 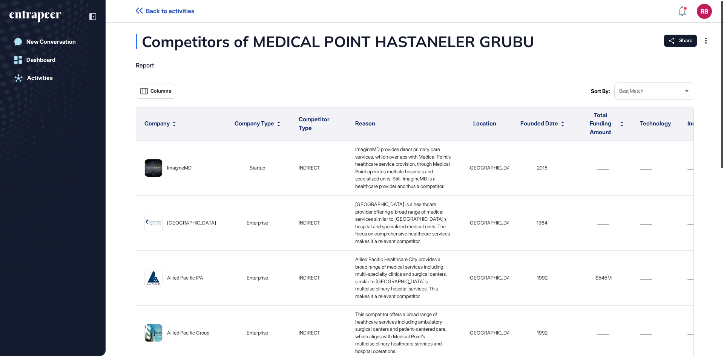 I want to click on a: Back to activities, so click(x=165, y=11).